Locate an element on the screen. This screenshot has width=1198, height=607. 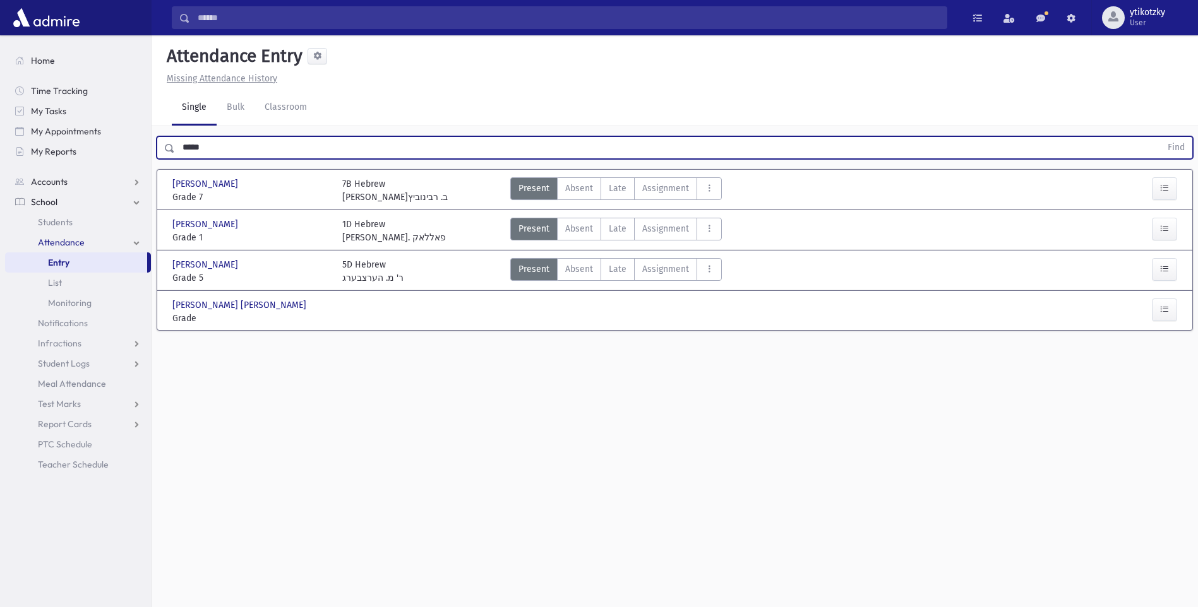
a: My Tasks is located at coordinates (78, 111).